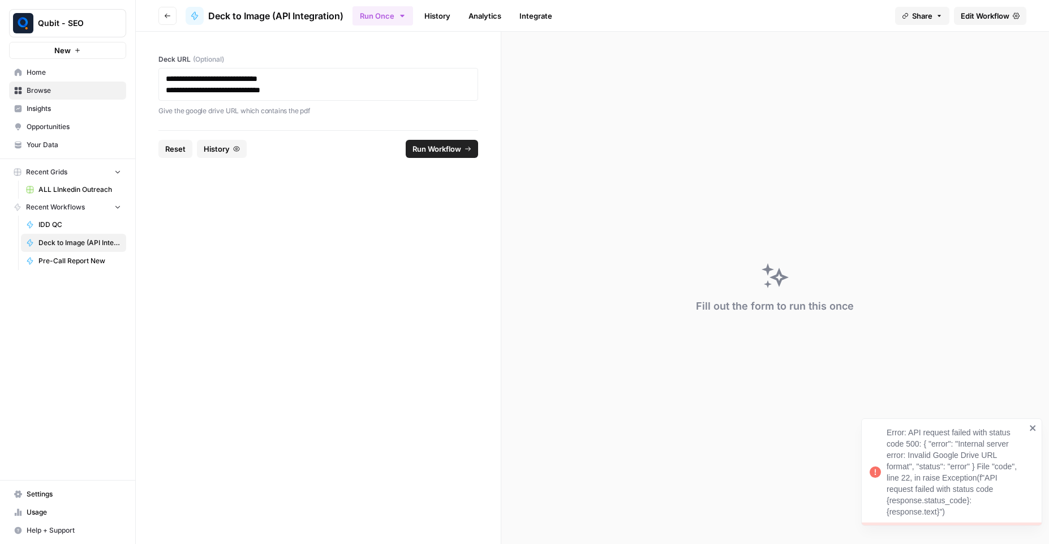  What do you see at coordinates (67, 23) in the screenshot?
I see `button: Workspace: Qubit - SEO` at bounding box center [67, 23].